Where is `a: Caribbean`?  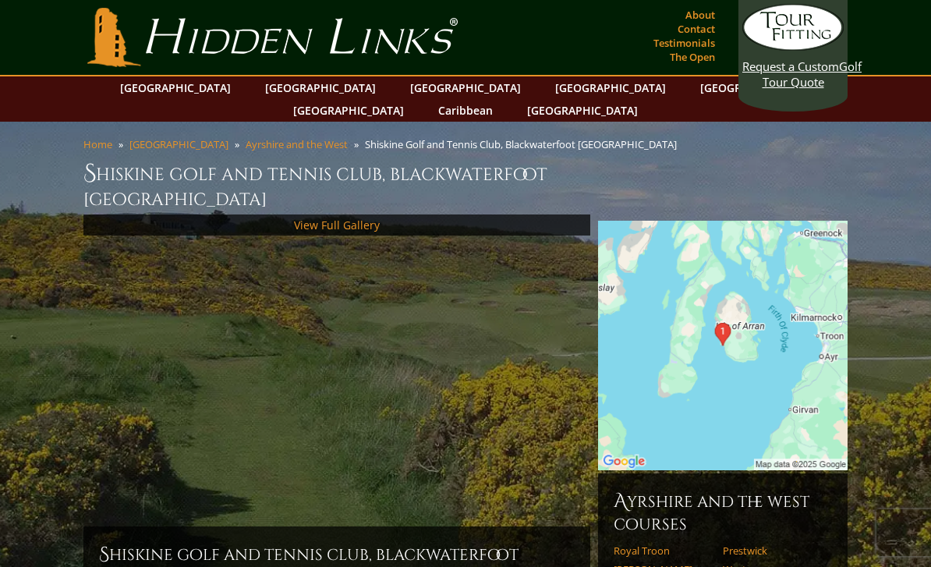
a: Caribbean is located at coordinates (465, 110).